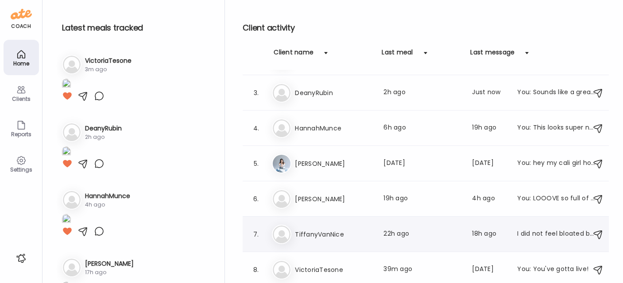  What do you see at coordinates (423, 235) in the screenshot?
I see `div: 22h ago` at bounding box center [423, 235].